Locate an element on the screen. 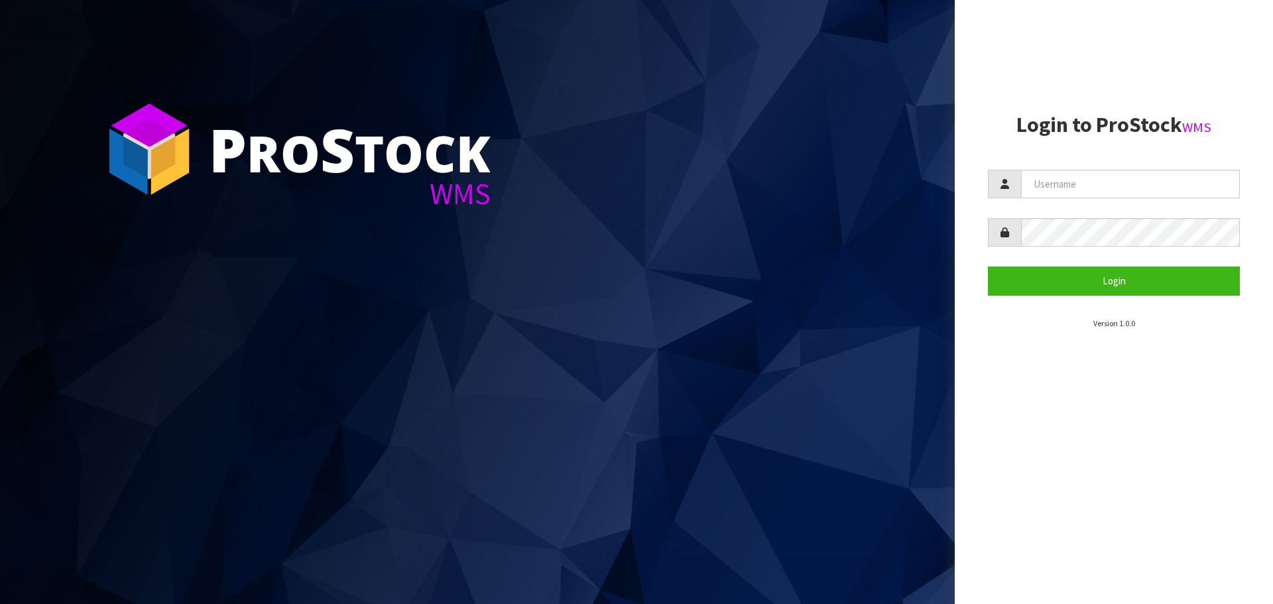  span: P is located at coordinates (227, 149).